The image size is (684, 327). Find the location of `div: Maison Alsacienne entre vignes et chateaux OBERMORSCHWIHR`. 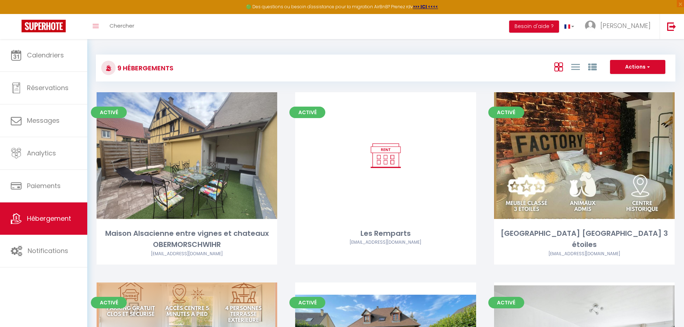

div: Maison Alsacienne entre vignes et chateaux OBERMORSCHWIHR is located at coordinates (187, 239).